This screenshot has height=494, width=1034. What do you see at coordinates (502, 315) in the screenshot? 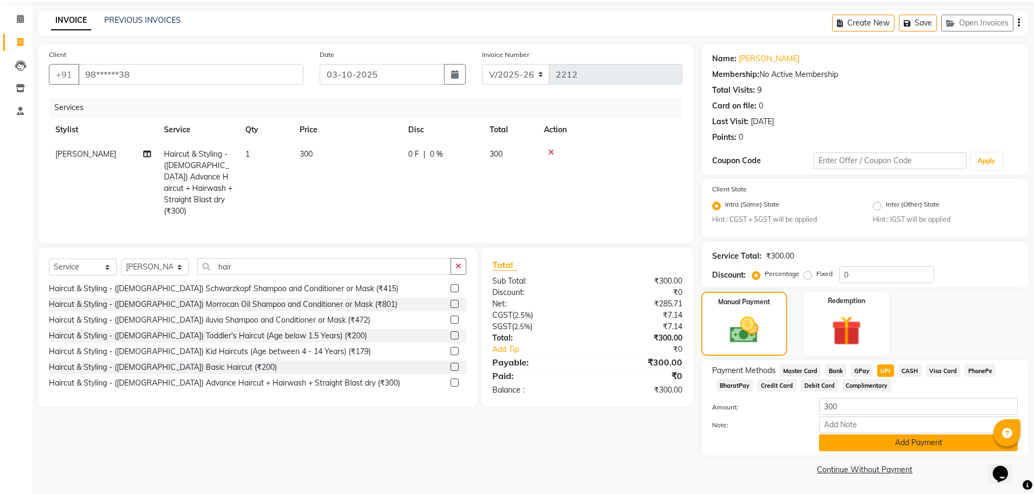
I see `span: CGST` at bounding box center [502, 315].